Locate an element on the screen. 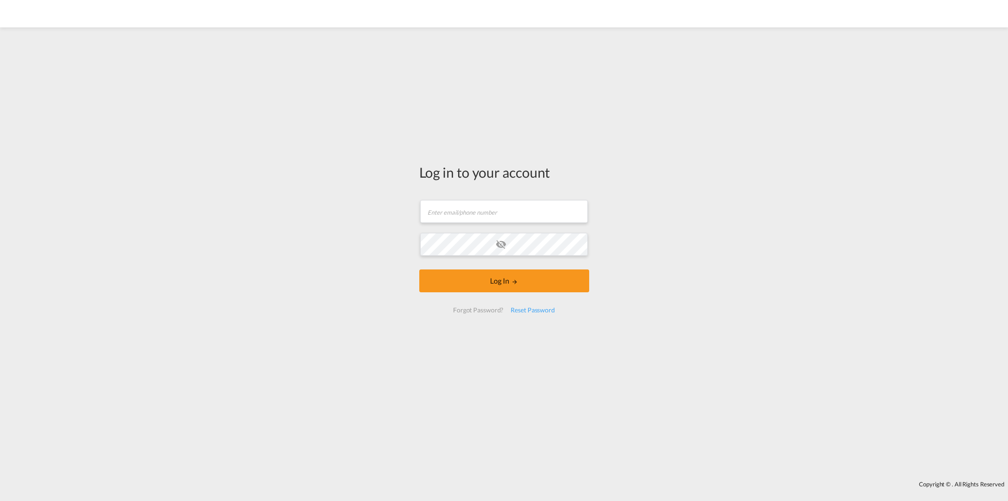 This screenshot has width=1008, height=501. div: Reset Password is located at coordinates (533, 310).